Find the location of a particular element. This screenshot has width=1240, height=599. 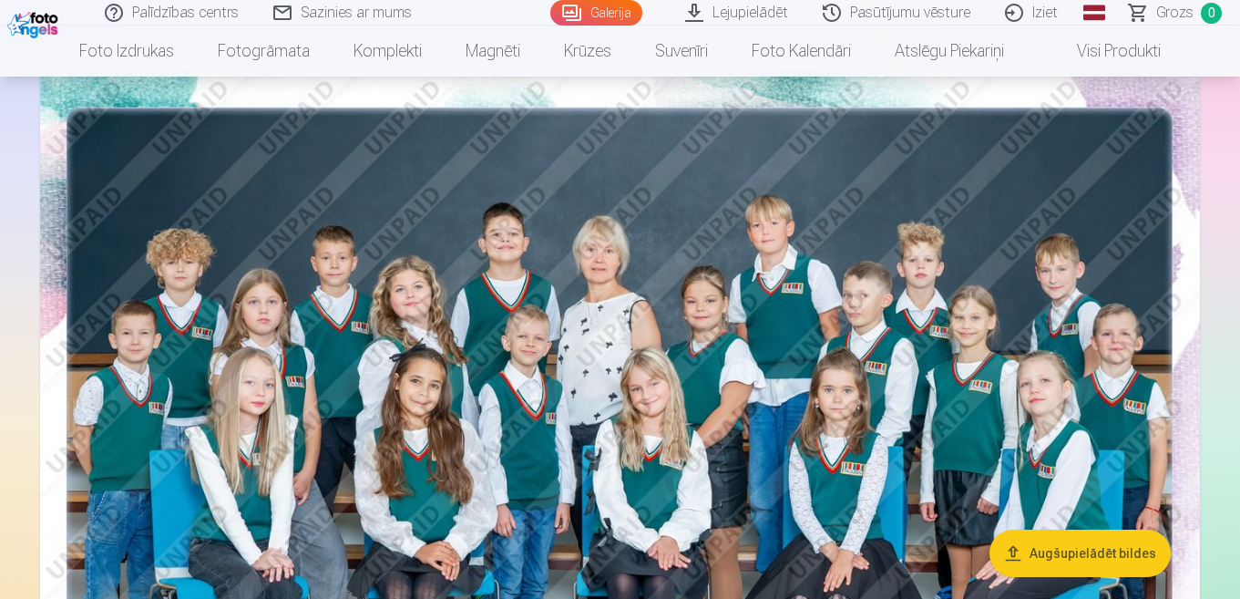

a: Foto kalendāri is located at coordinates (801, 51).